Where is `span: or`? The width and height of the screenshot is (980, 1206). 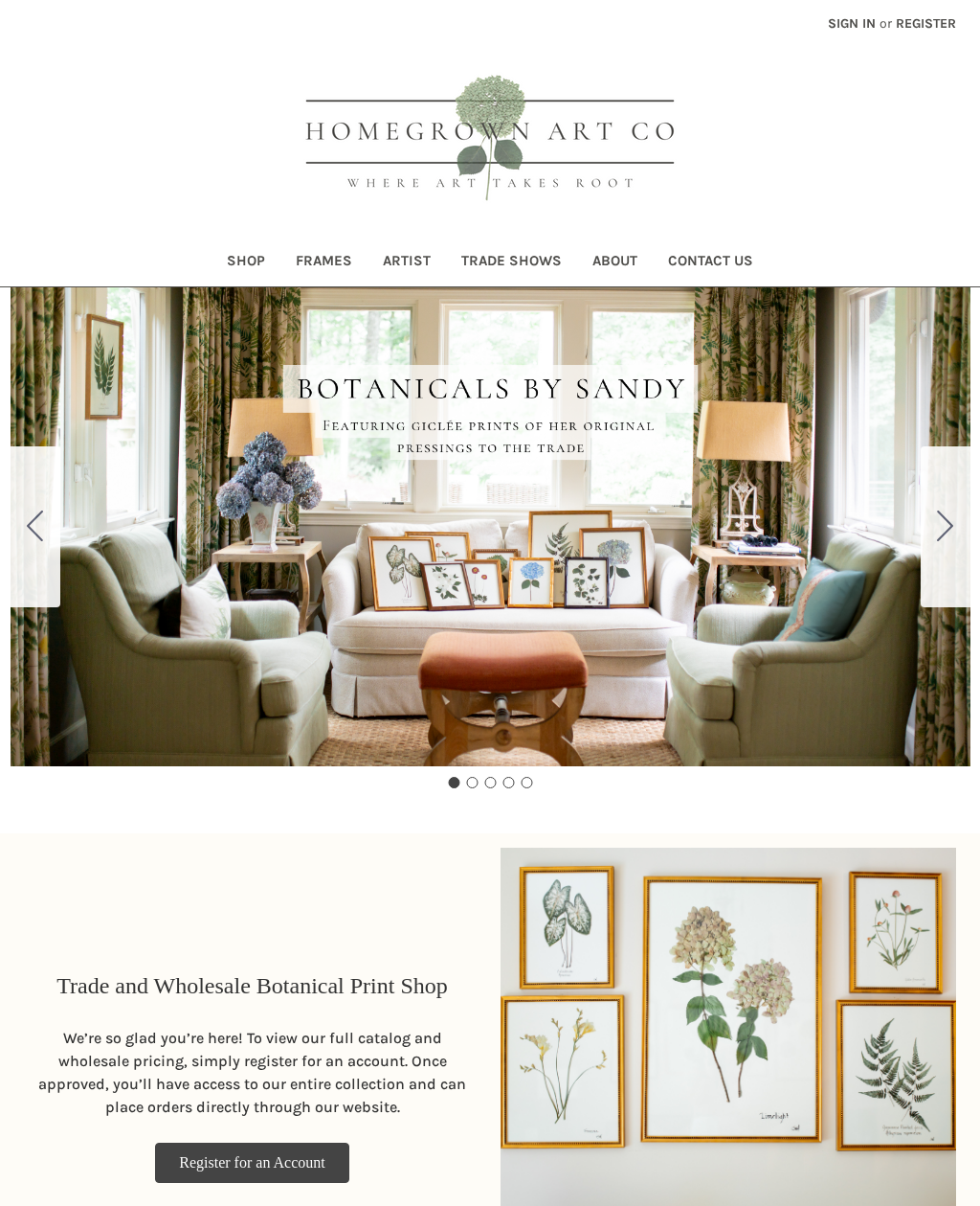
span: or is located at coordinates (885, 23).